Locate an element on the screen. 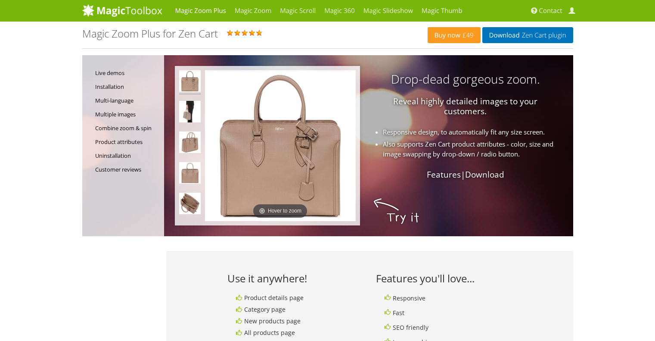 The image size is (655, 341). li: Responsive is located at coordinates (468, 298).